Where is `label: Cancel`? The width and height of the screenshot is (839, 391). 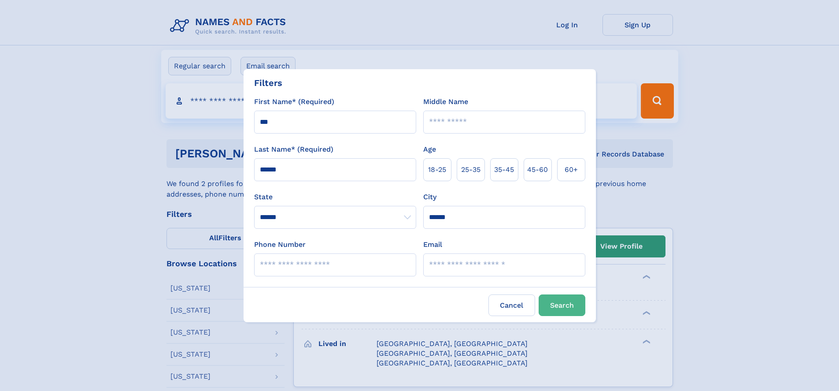
label: Cancel is located at coordinates (512, 305).